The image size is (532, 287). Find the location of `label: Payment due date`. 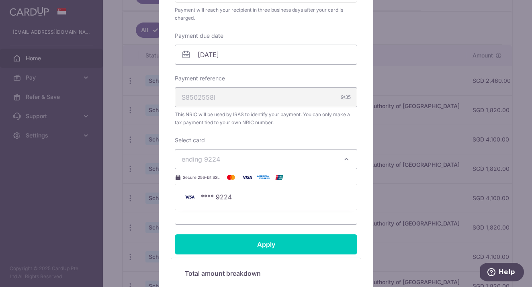

label: Payment due date is located at coordinates (199, 36).